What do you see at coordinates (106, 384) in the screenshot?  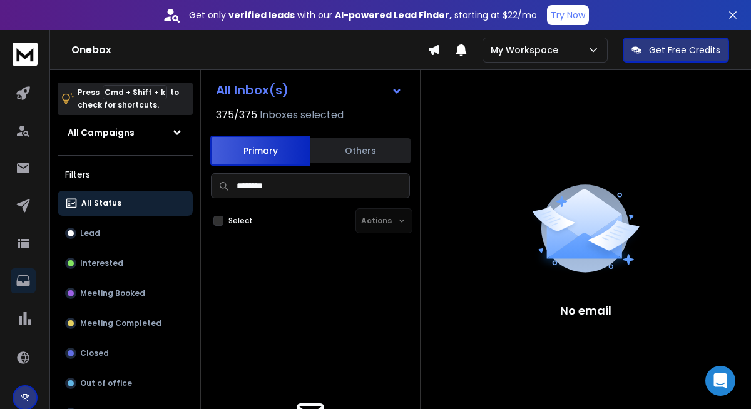 I see `p: Out of office` at bounding box center [106, 384].